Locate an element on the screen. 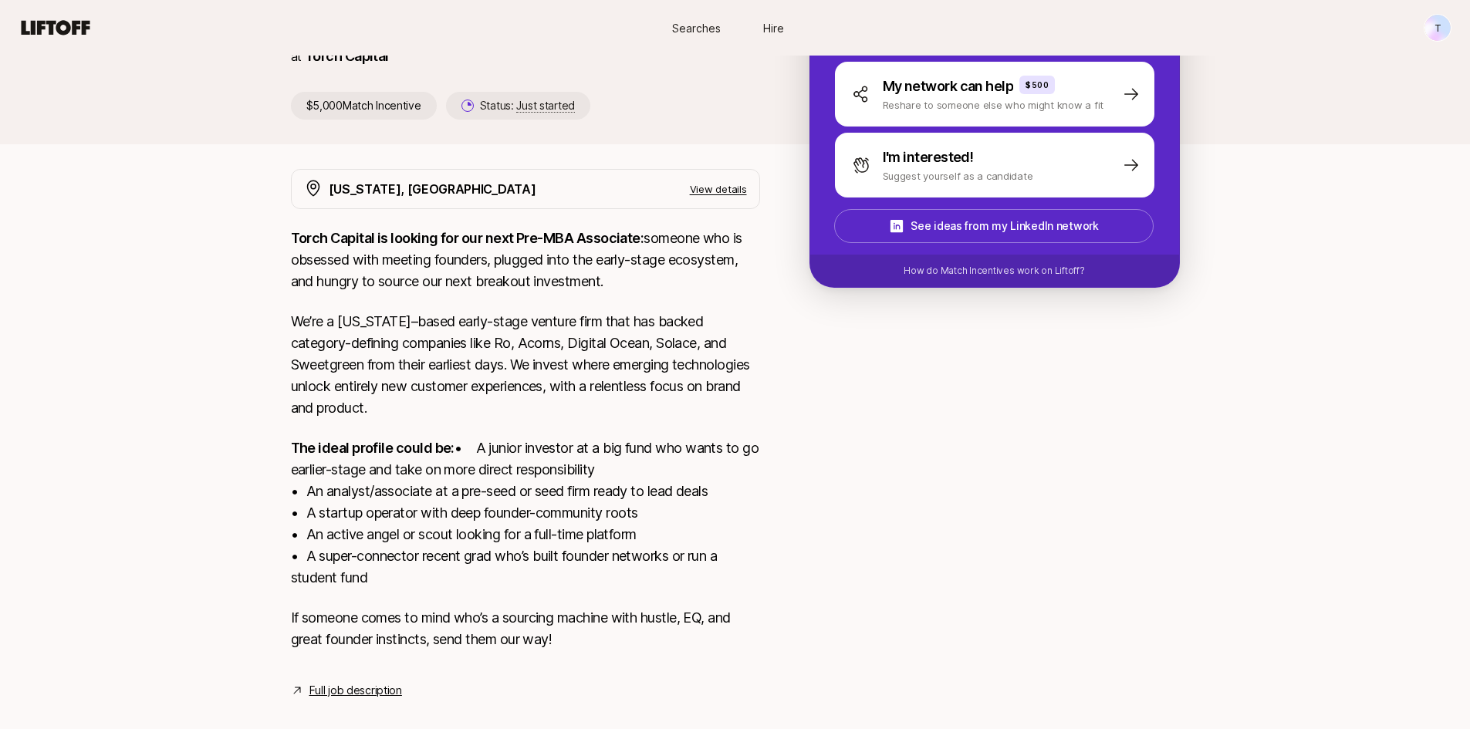 The image size is (1470, 729). strong: The ideal profile could be: is located at coordinates (373, 447).